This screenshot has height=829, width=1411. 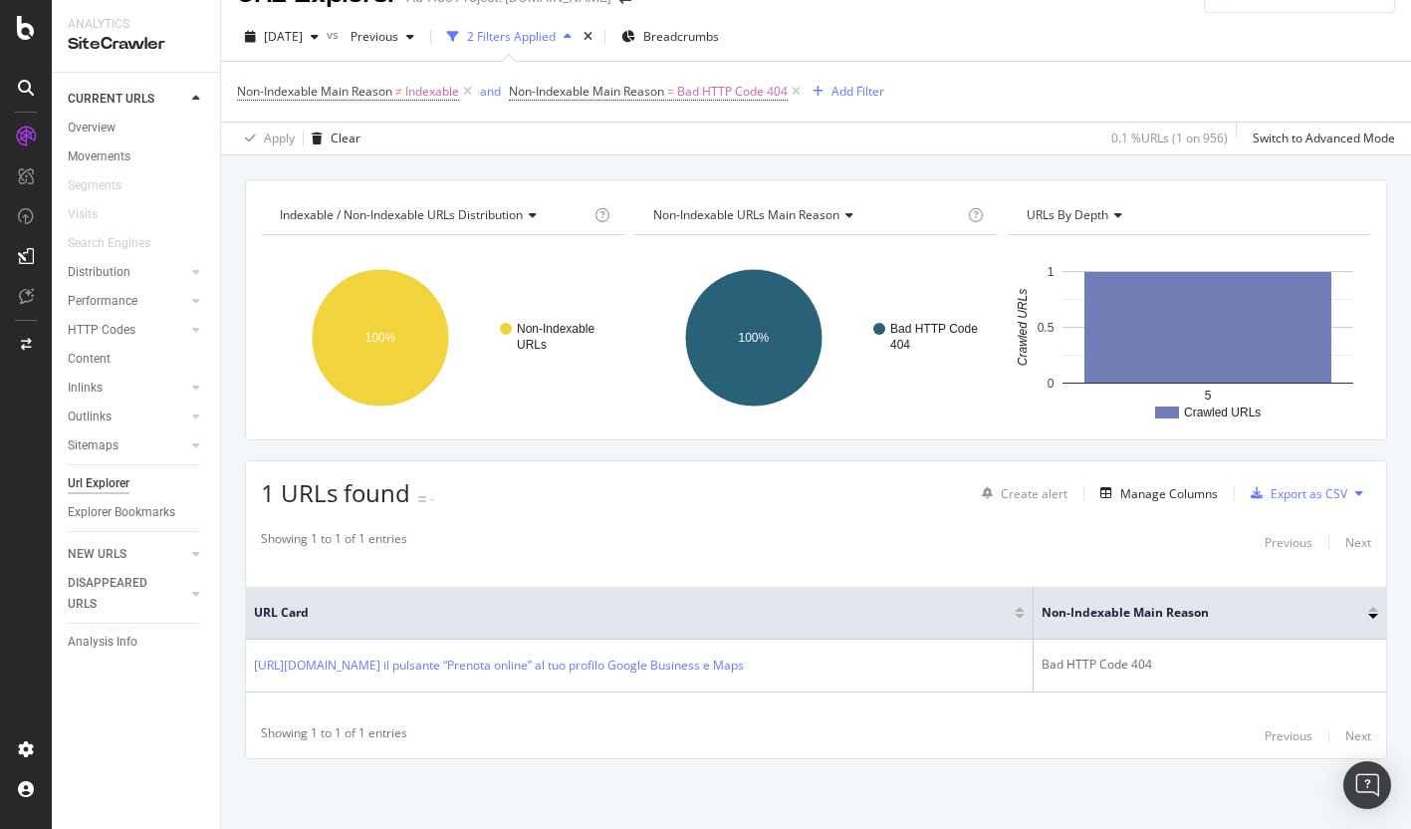 I want to click on span: Bad HTTP Code 404, so click(x=732, y=92).